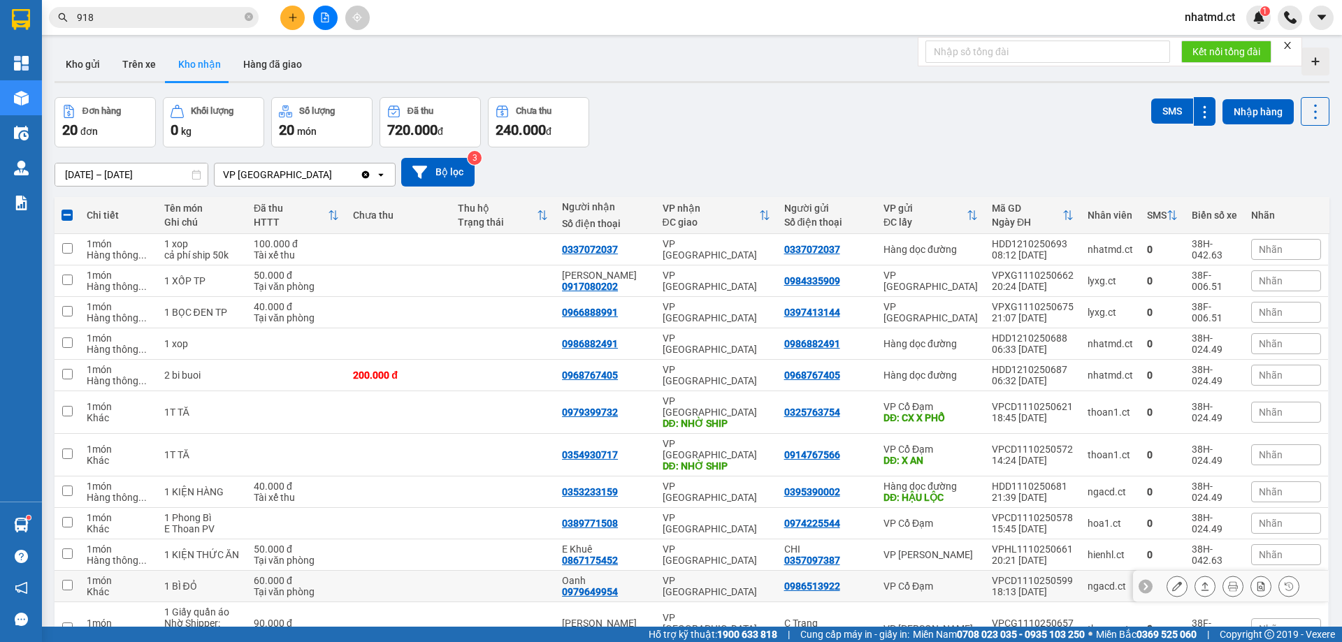 This screenshot has height=642, width=1342. I want to click on div: Tài xế thu, so click(296, 255).